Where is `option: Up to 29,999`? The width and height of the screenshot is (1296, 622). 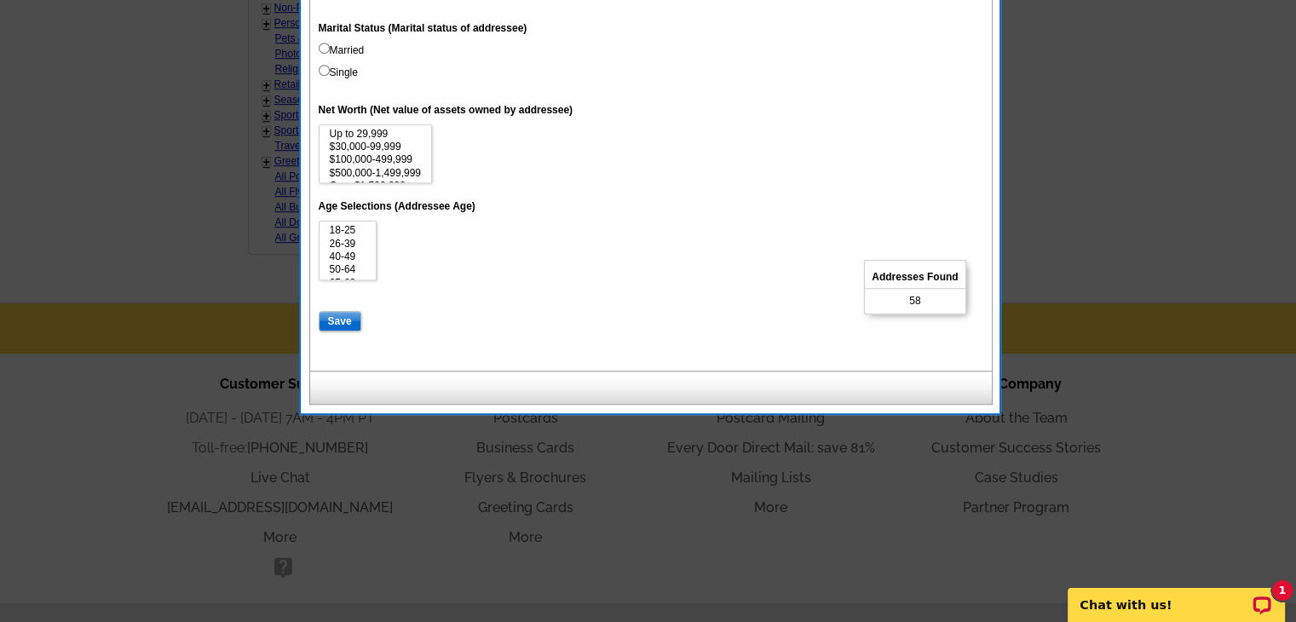 option: Up to 29,999 is located at coordinates (375, 134).